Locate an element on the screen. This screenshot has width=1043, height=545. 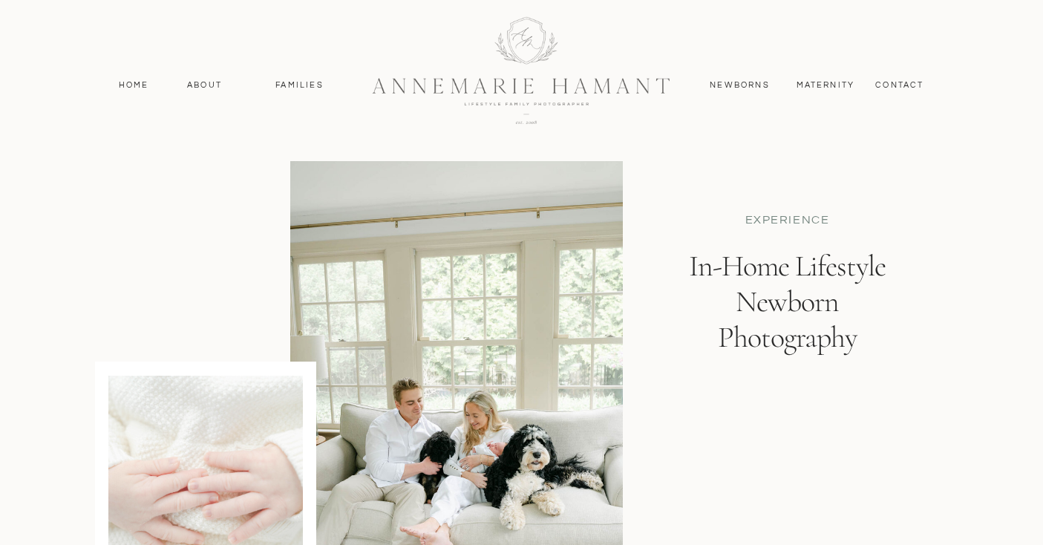
a: About is located at coordinates (205, 85).